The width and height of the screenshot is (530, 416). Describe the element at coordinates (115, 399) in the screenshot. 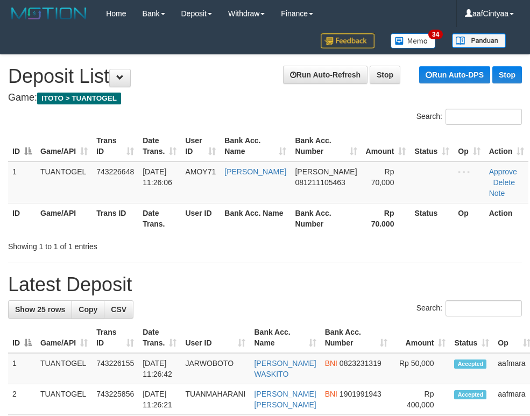

I see `td: 743225856` at that location.